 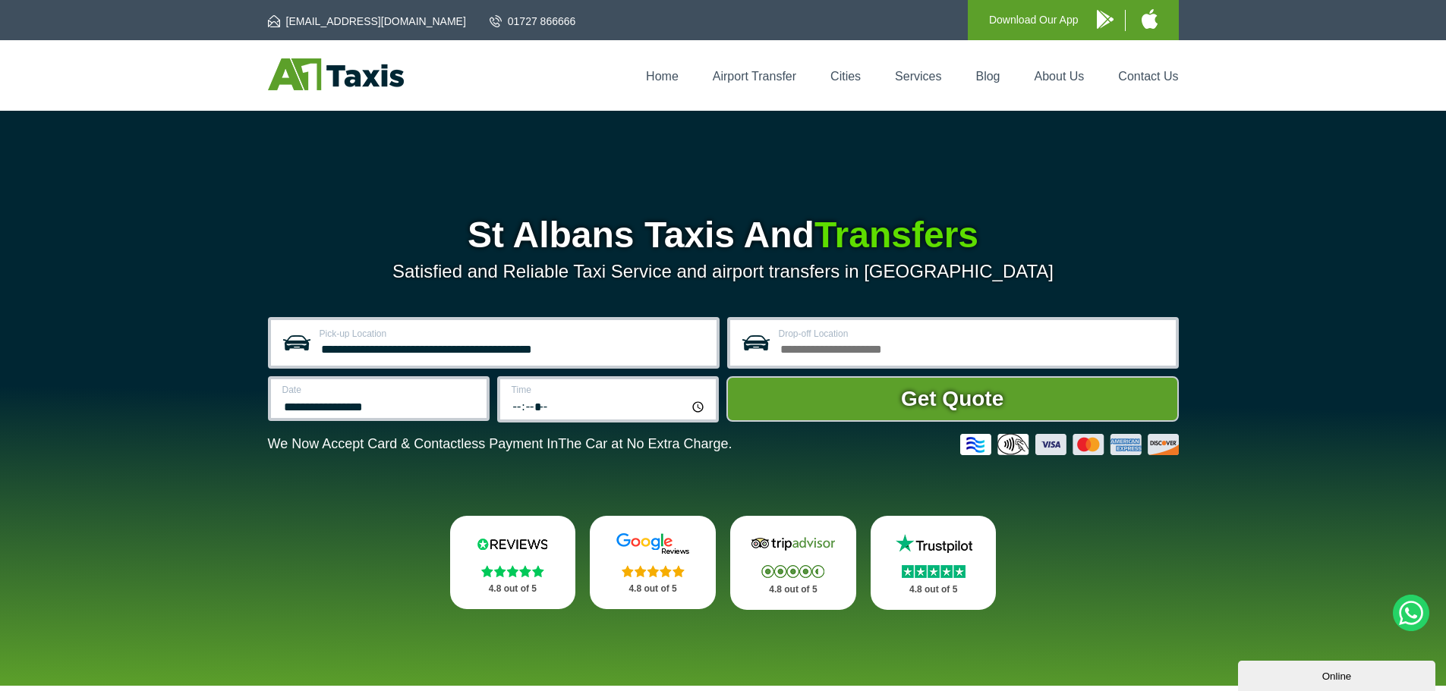 What do you see at coordinates (513, 334) in the screenshot?
I see `label: Pick-up Location` at bounding box center [513, 334].